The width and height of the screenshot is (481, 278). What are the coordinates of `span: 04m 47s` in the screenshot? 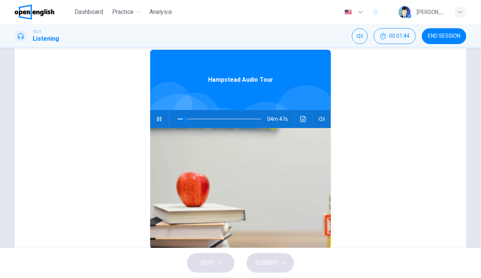 It's located at (281, 119).